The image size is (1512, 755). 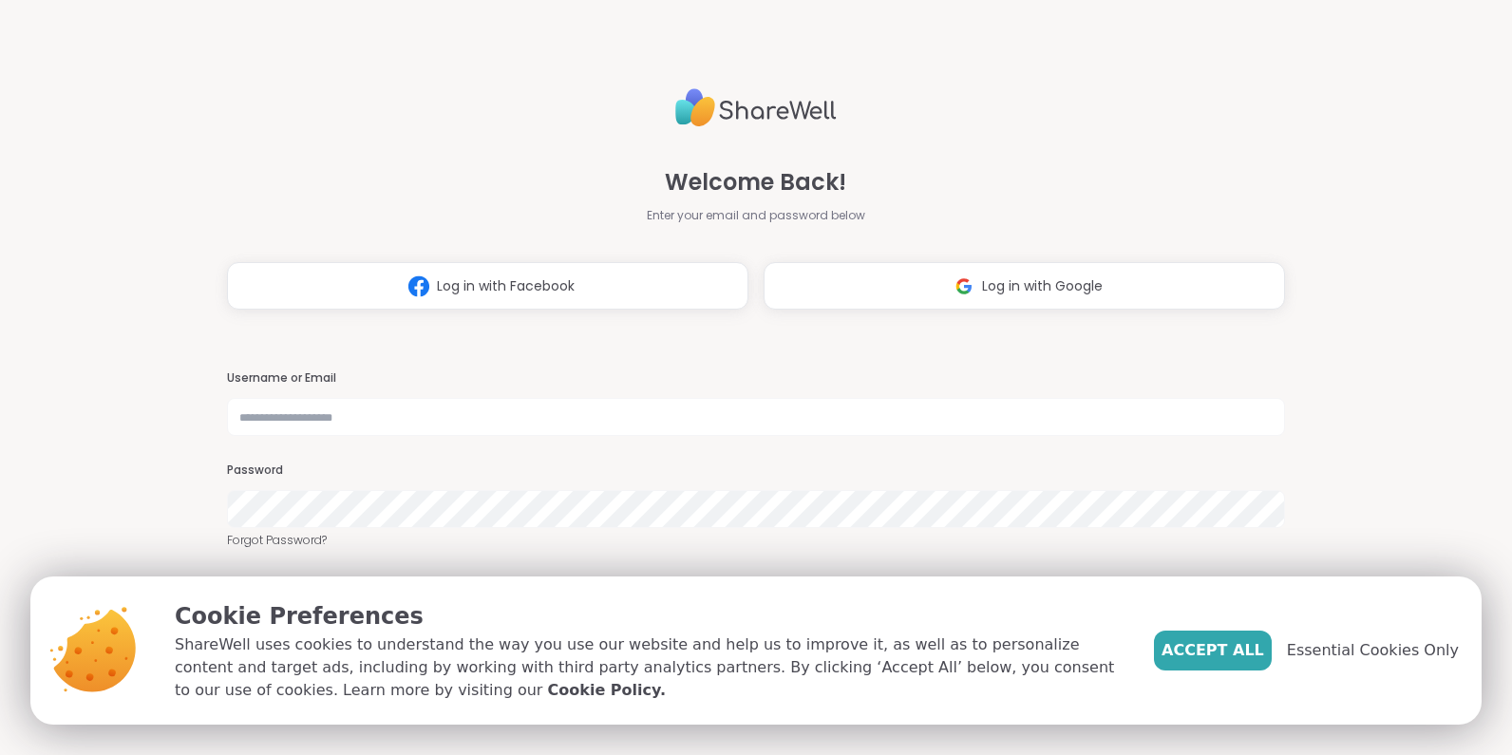 What do you see at coordinates (1213, 650) in the screenshot?
I see `button: Accept All` at bounding box center [1213, 650].